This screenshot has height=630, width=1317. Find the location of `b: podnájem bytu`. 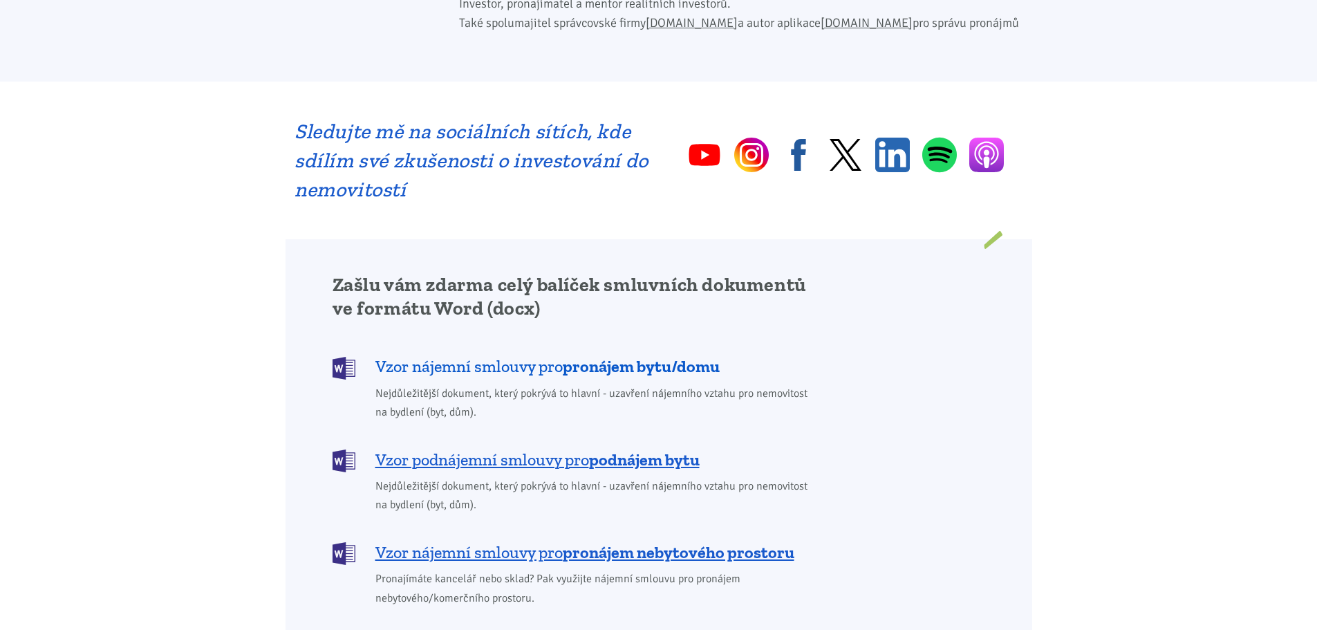

b: podnájem bytu is located at coordinates (644, 459).